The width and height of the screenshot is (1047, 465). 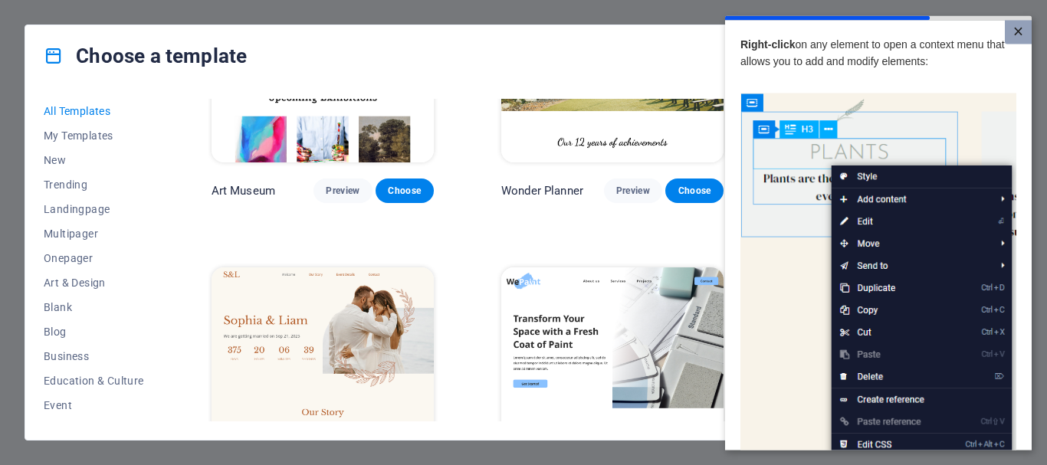 I want to click on span: Landingpage, so click(x=93, y=209).